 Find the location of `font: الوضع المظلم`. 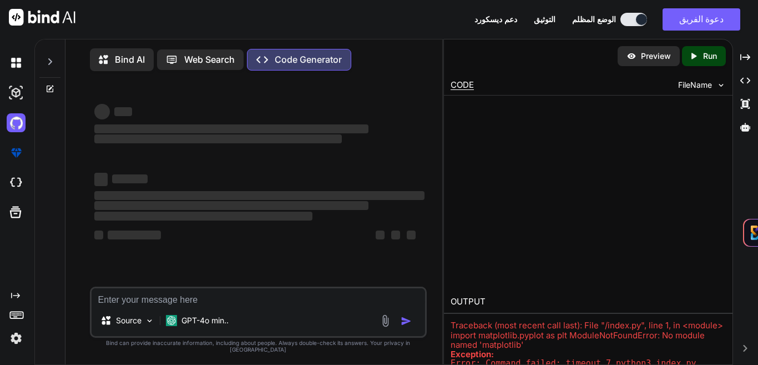

font: الوضع المظلم is located at coordinates (594, 19).